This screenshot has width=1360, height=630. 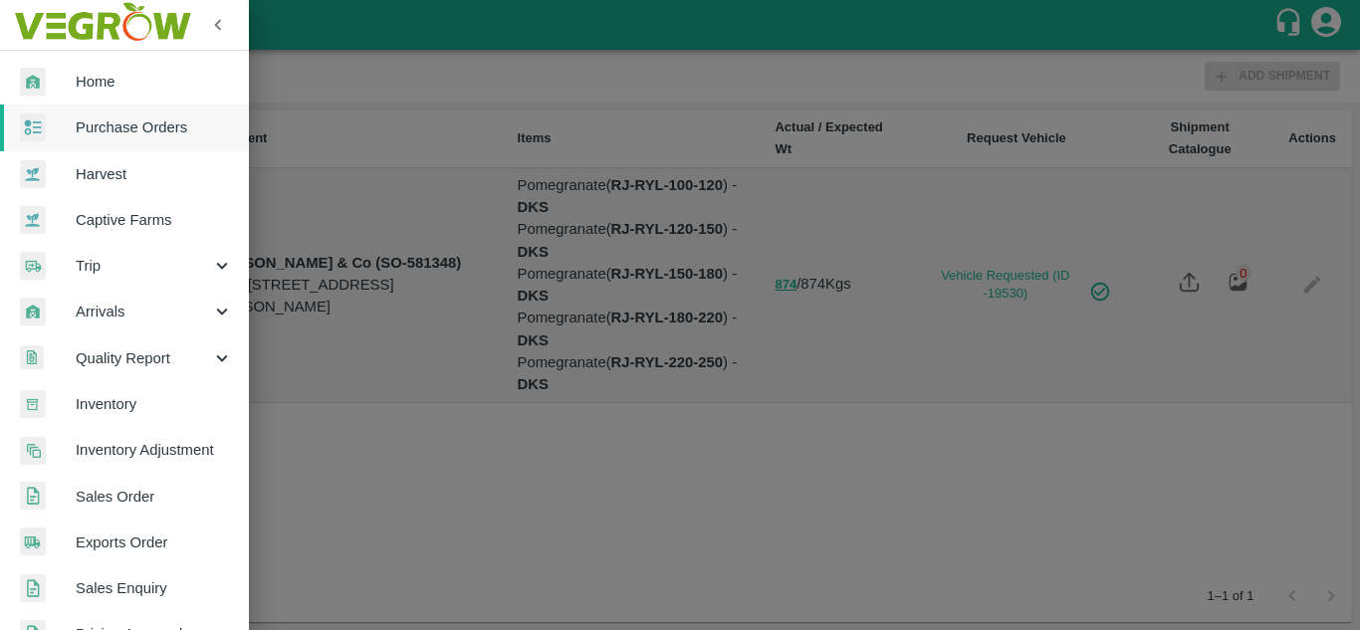 What do you see at coordinates (143, 266) in the screenshot?
I see `span: Trip` at bounding box center [143, 266].